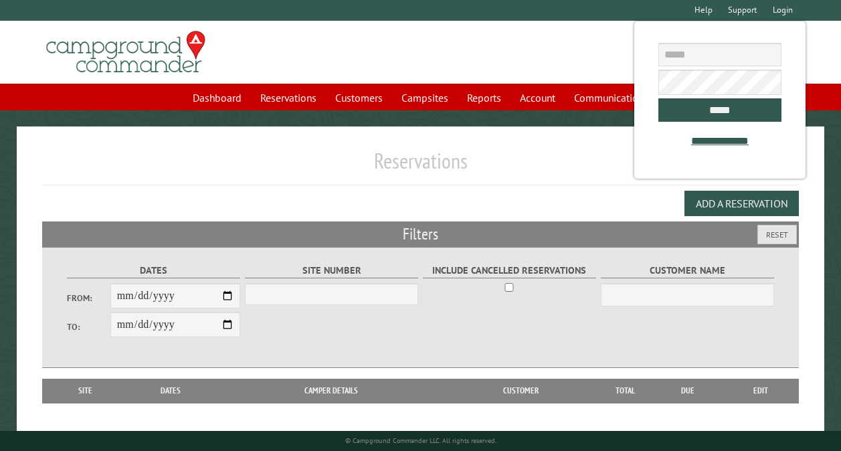 This screenshot has height=451, width=841. What do you see at coordinates (687, 270) in the screenshot?
I see `label: Customer Name` at bounding box center [687, 270].